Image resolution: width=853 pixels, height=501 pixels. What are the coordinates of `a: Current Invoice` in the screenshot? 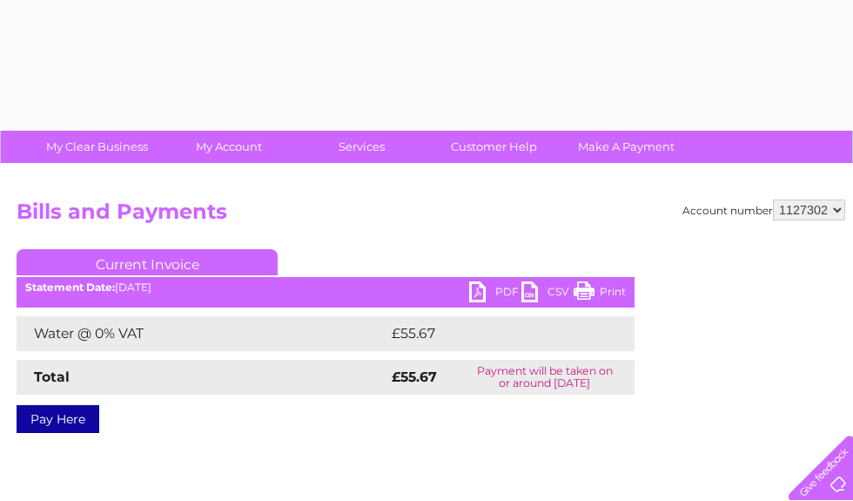 It's located at (147, 262).